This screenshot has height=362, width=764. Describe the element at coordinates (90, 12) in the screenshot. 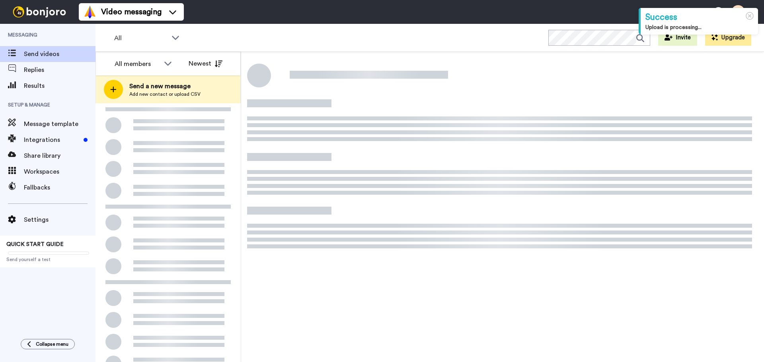

I see `img: vm-color.svg` at that location.